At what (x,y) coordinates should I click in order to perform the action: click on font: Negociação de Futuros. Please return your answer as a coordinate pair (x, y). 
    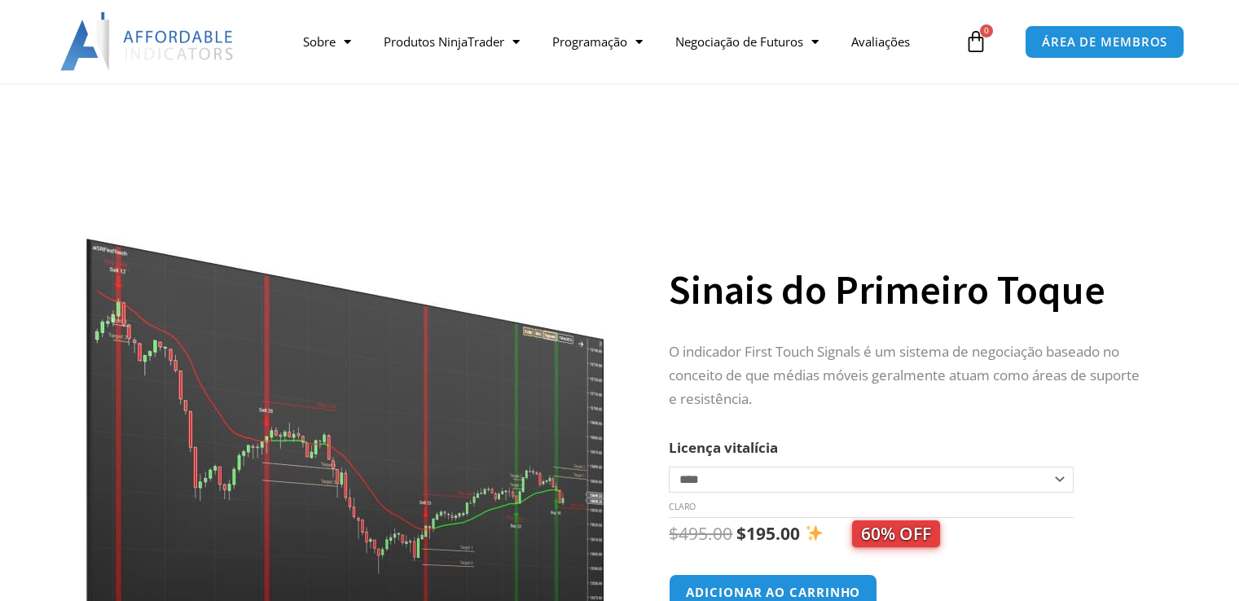
    Looking at the image, I should click on (739, 42).